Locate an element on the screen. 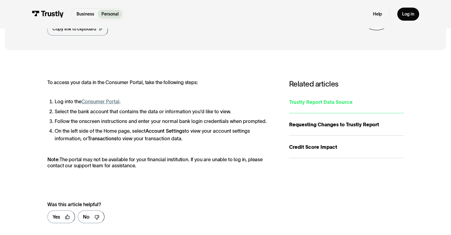 The width and height of the screenshot is (451, 235). div: Credit Score Impact is located at coordinates (346, 147).